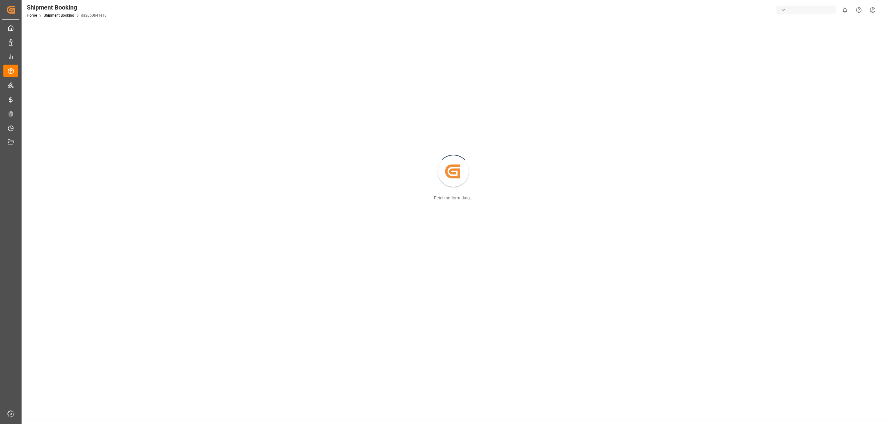 The height and width of the screenshot is (424, 887). I want to click on button: show 0 new notifications, so click(844, 10).